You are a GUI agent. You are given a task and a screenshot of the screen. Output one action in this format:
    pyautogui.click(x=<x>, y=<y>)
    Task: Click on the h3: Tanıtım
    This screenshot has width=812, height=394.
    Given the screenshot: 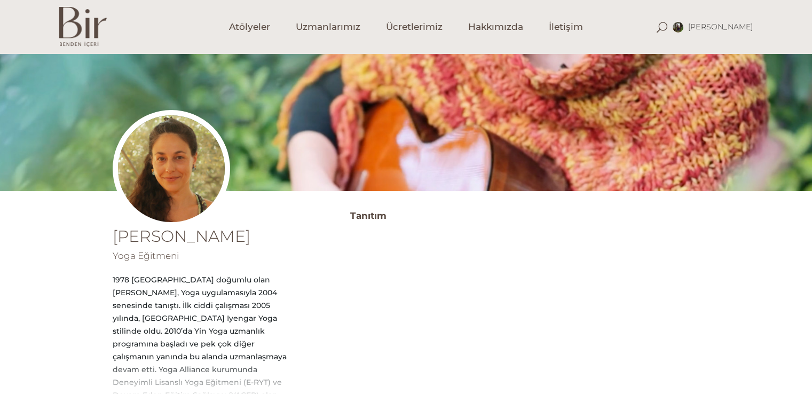 What is the action you would take?
    pyautogui.click(x=525, y=216)
    